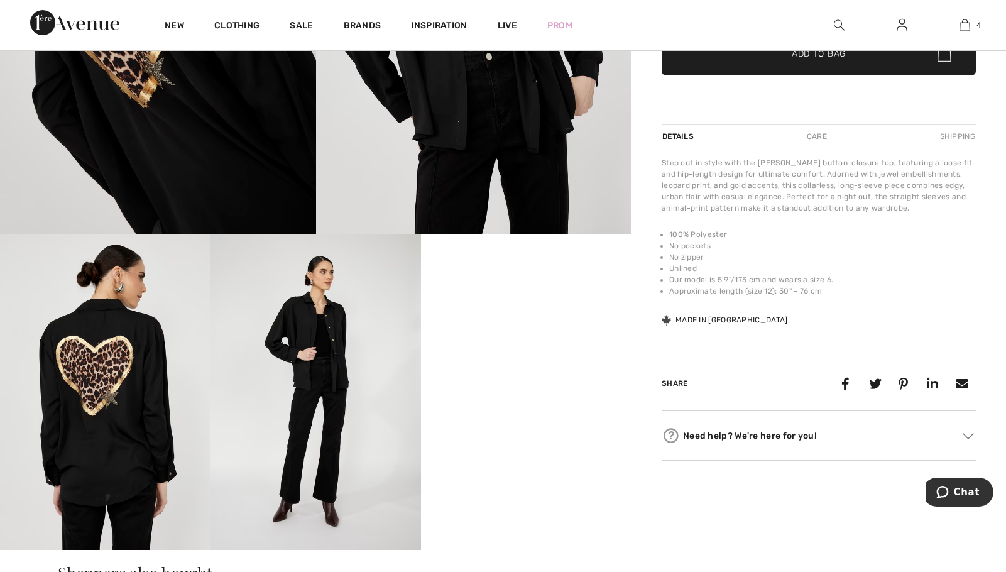 Image resolution: width=1006 pixels, height=572 pixels. Describe the element at coordinates (822, 280) in the screenshot. I see `li: Our model is 5'9"/175 cm and wears a size 6.` at that location.